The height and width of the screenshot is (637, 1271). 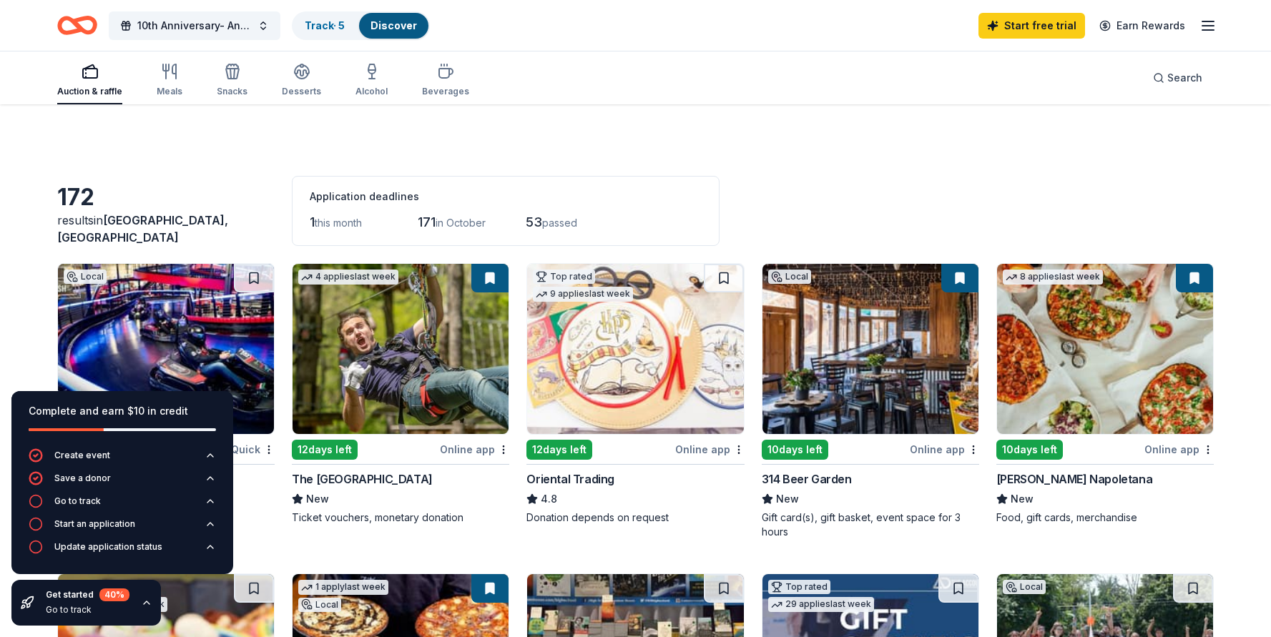 What do you see at coordinates (166, 349) in the screenshot?
I see `img: Image for RPM Raceway` at bounding box center [166, 349].